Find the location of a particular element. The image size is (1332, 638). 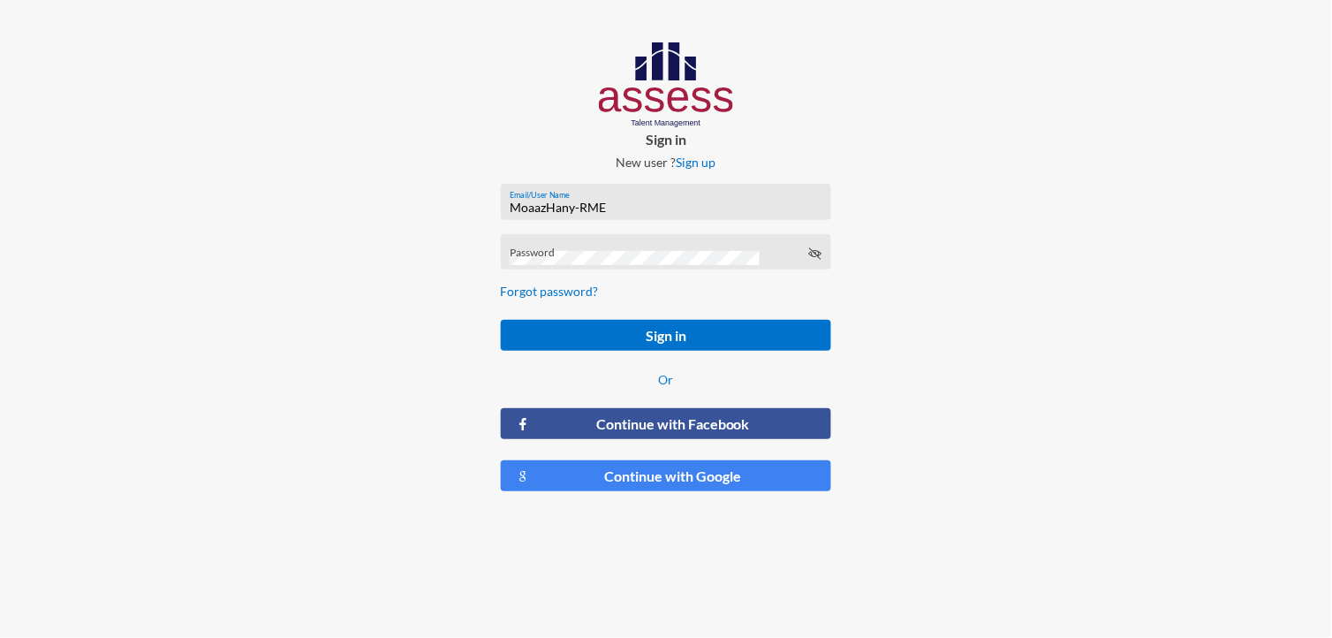

button: Sign in is located at coordinates (666, 335).